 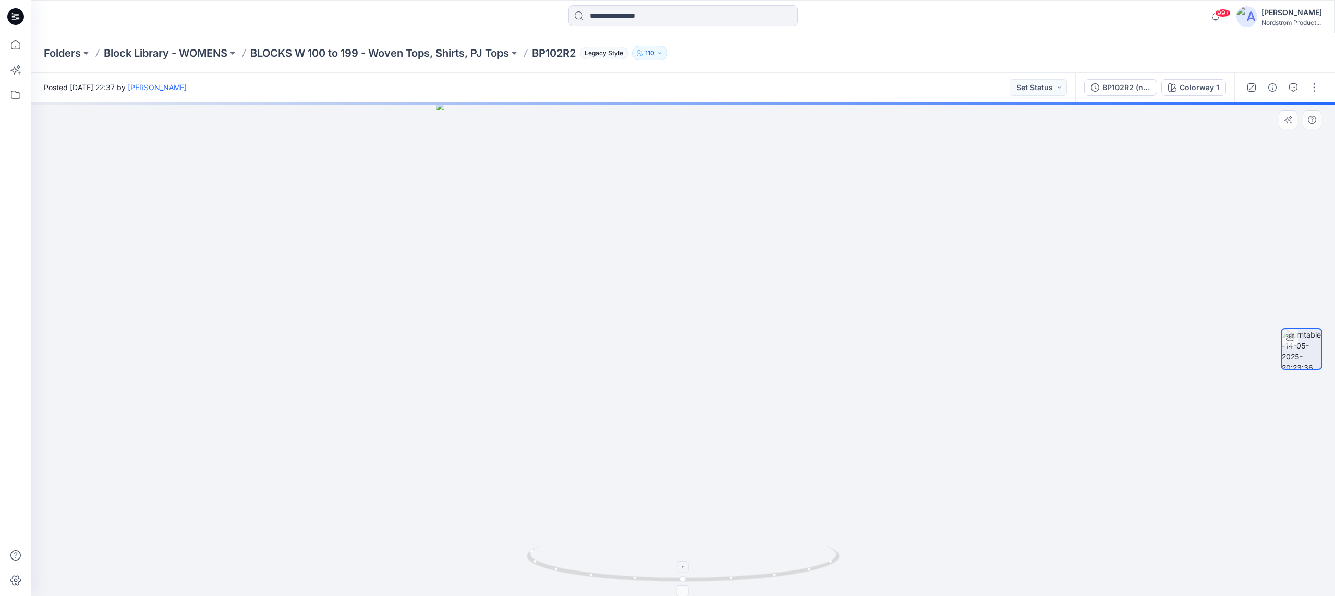 What do you see at coordinates (650, 53) in the screenshot?
I see `button: 110` at bounding box center [650, 53].